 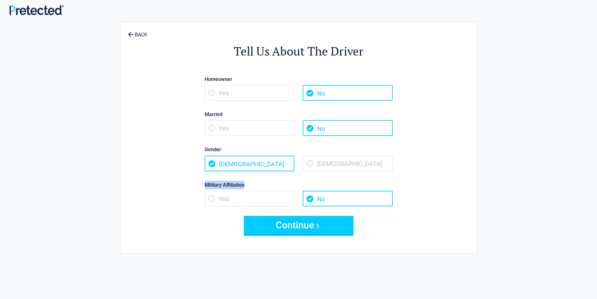 What do you see at coordinates (299, 51) in the screenshot?
I see `h2: Tell Us About The Driver` at bounding box center [299, 51].